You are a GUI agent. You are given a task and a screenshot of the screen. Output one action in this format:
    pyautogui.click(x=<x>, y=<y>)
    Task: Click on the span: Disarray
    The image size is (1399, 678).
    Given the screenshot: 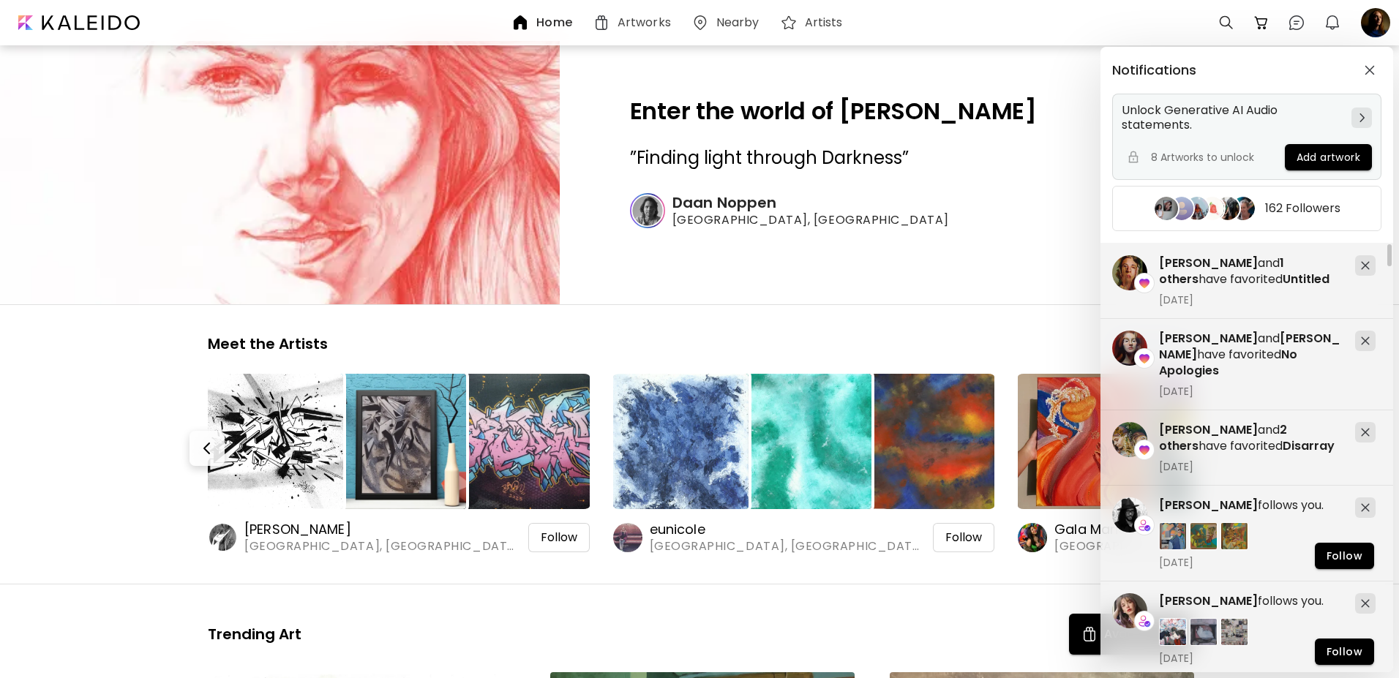 What is the action you would take?
    pyautogui.click(x=1308, y=445)
    